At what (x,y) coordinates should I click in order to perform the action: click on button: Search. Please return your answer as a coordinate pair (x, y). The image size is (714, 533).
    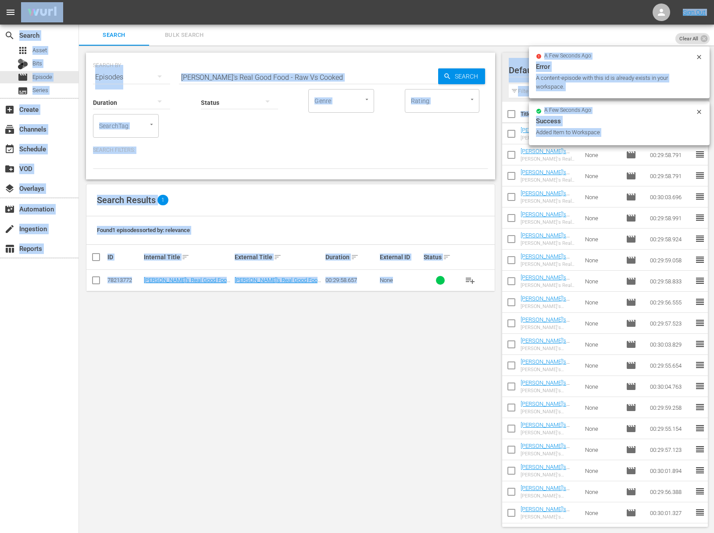
    Looking at the image, I should click on (461, 76).